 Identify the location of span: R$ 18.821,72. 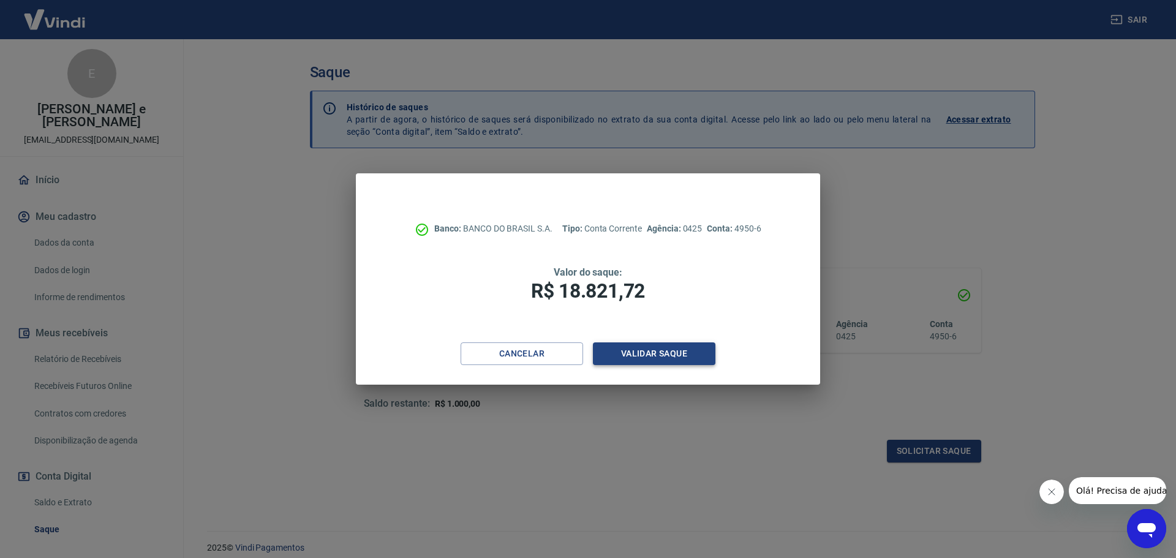
(588, 291).